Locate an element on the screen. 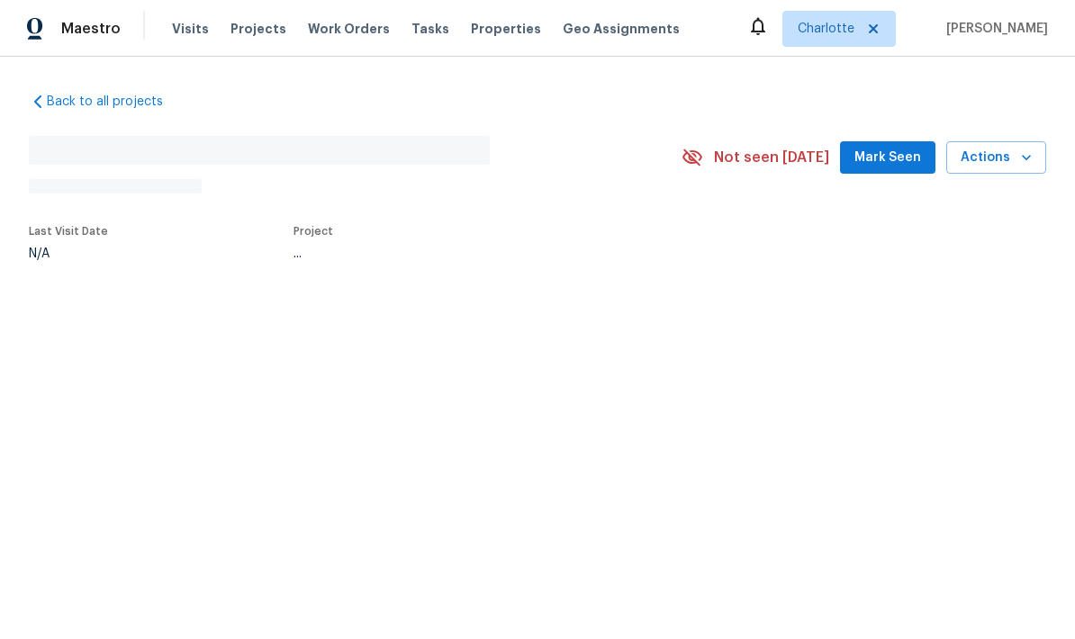  div: N/A is located at coordinates (68, 254).